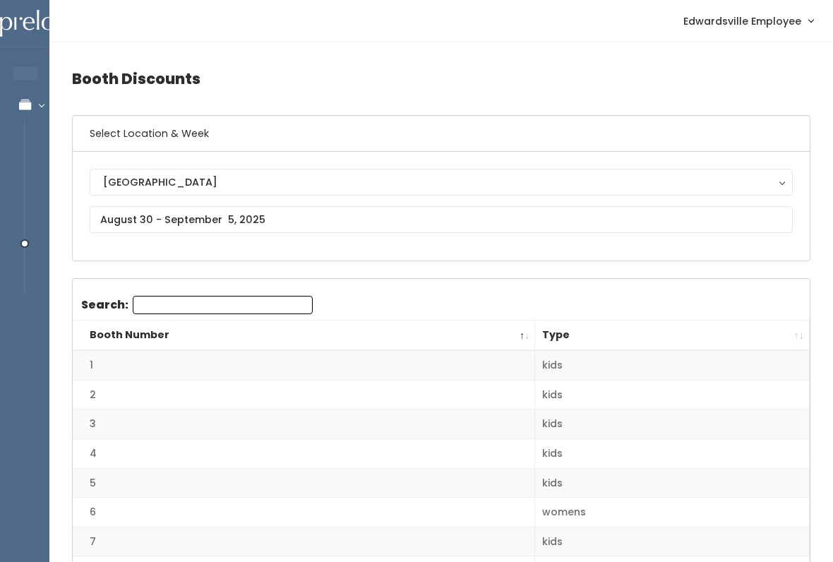  What do you see at coordinates (441, 219) in the screenshot?
I see `input: August 30 - September 5, 2025` at bounding box center [441, 219].